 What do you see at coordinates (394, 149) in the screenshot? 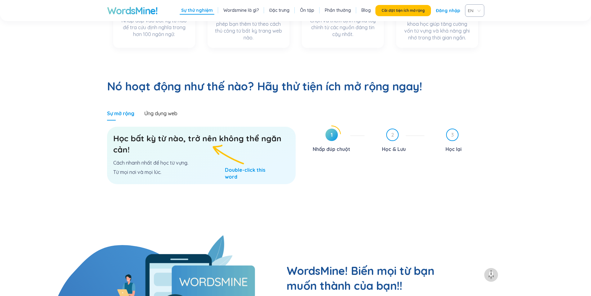
I see `font: Học & Lưu` at bounding box center [394, 149].